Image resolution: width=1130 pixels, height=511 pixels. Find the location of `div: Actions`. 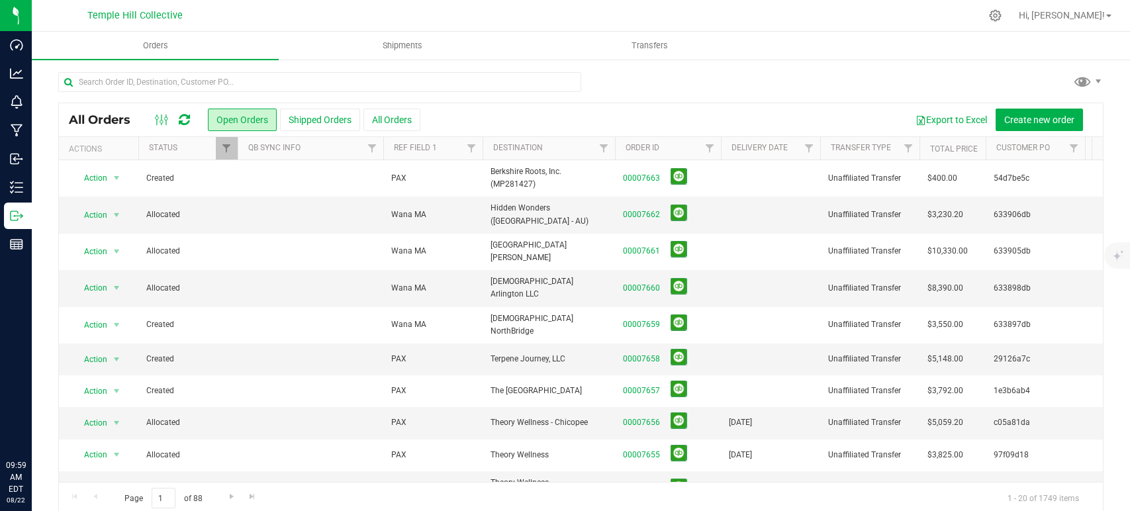

div: Actions is located at coordinates (101, 149).